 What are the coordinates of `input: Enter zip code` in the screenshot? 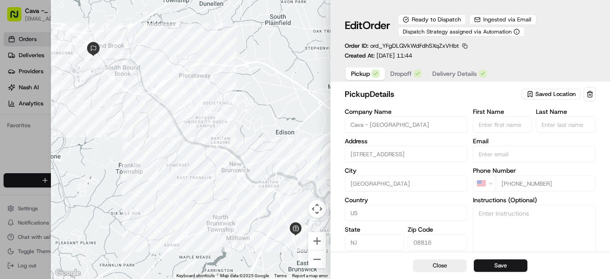 It's located at (438, 243).